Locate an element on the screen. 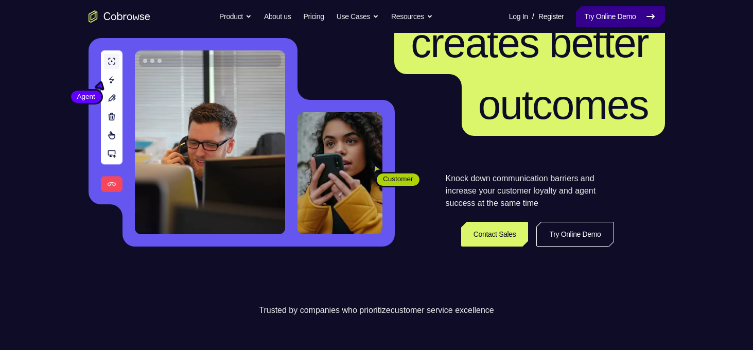  img: A customer support agent talking on the phone is located at coordinates (210, 142).